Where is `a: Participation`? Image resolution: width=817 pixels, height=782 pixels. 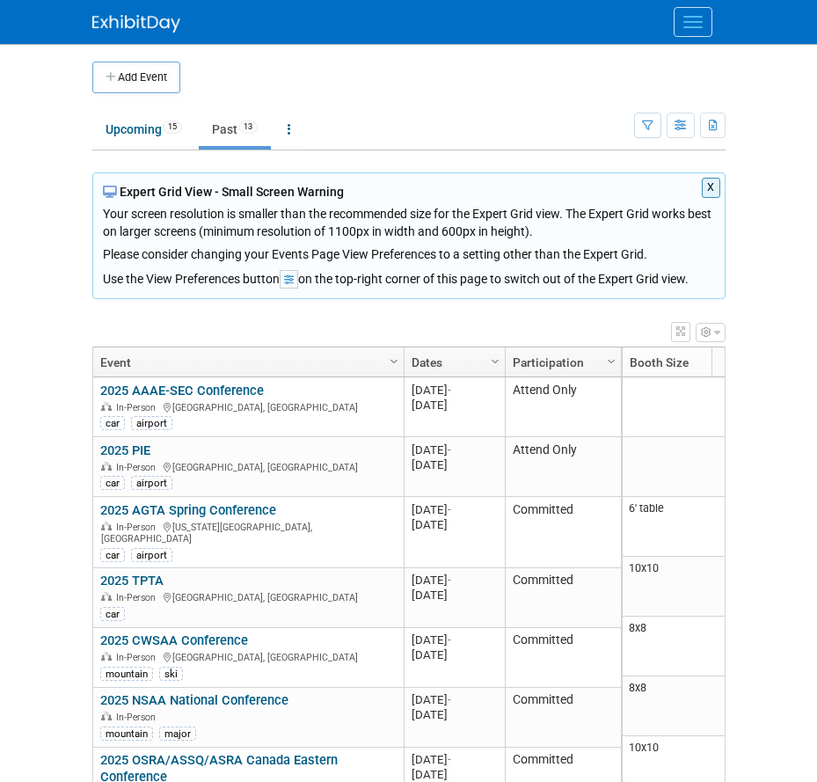
a: Participation is located at coordinates (561, 362).